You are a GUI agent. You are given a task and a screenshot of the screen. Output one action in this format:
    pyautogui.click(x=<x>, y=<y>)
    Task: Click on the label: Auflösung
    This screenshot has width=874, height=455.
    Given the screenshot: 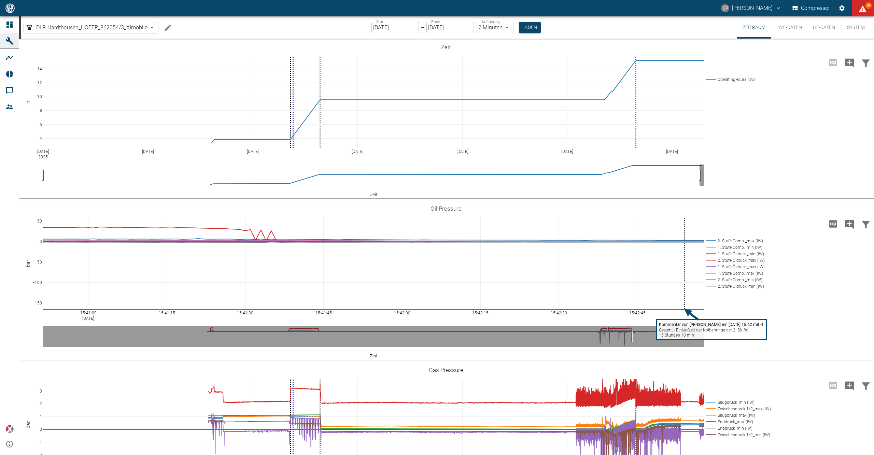 What is the action you would take?
    pyautogui.click(x=490, y=21)
    